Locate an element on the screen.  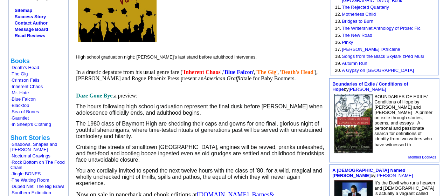
i: American Graffiti is located at coordinates (224, 78).